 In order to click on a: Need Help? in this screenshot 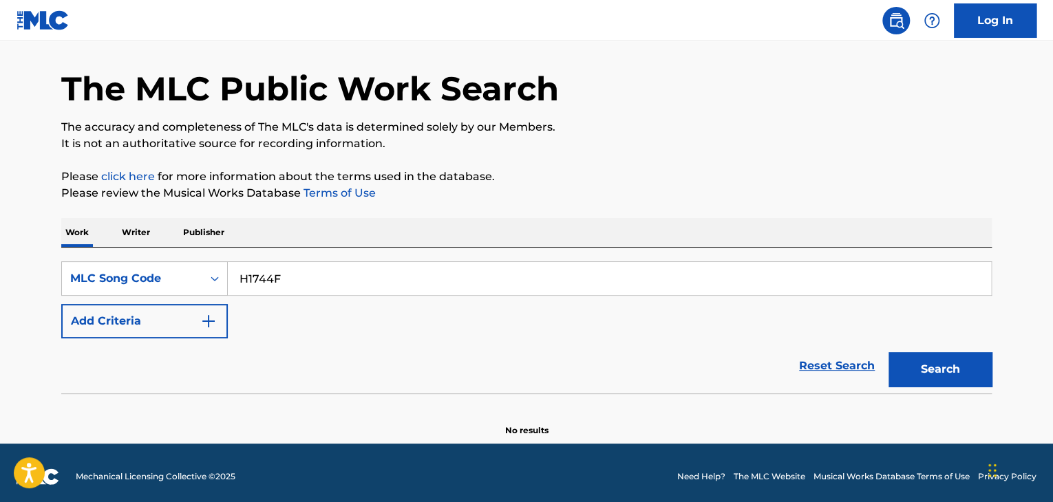, I will do `click(701, 477)`.